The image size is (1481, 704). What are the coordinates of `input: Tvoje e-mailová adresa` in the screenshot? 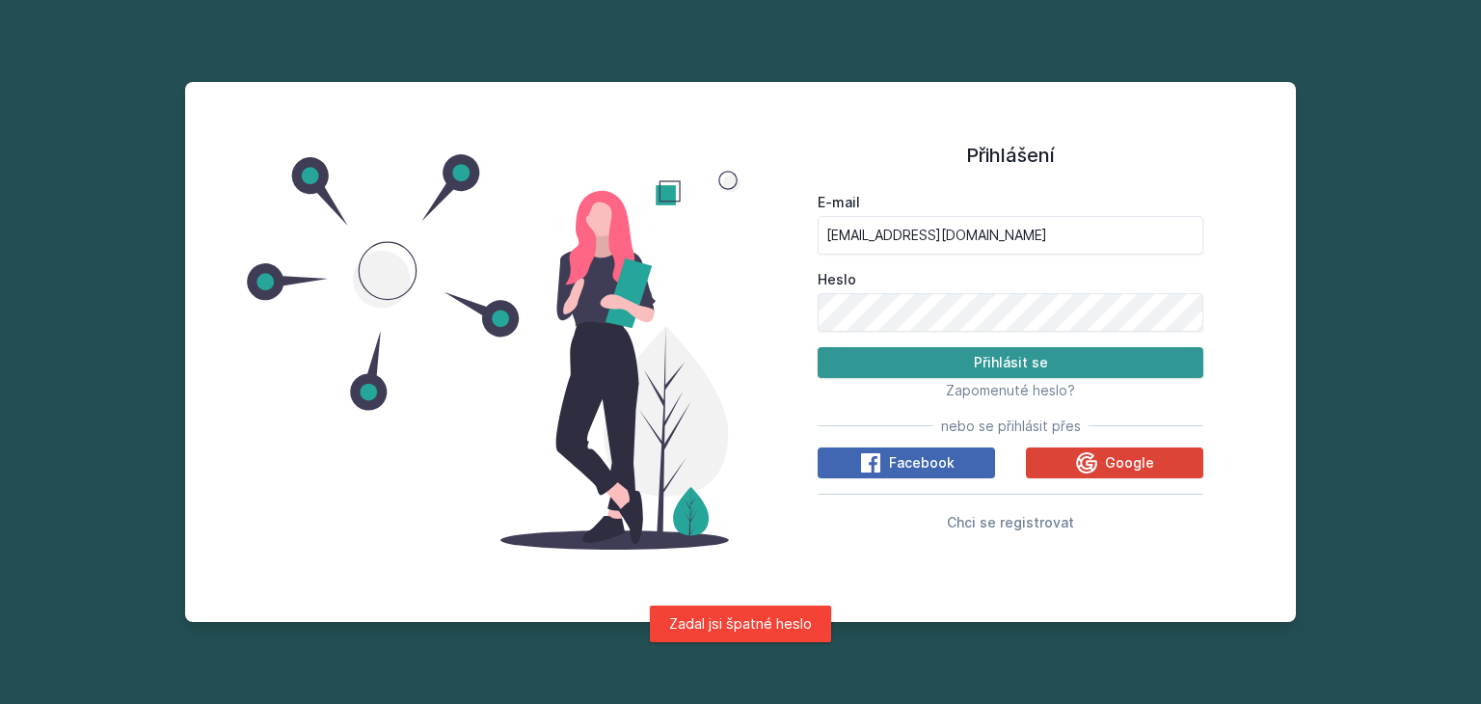 It's located at (1010, 235).